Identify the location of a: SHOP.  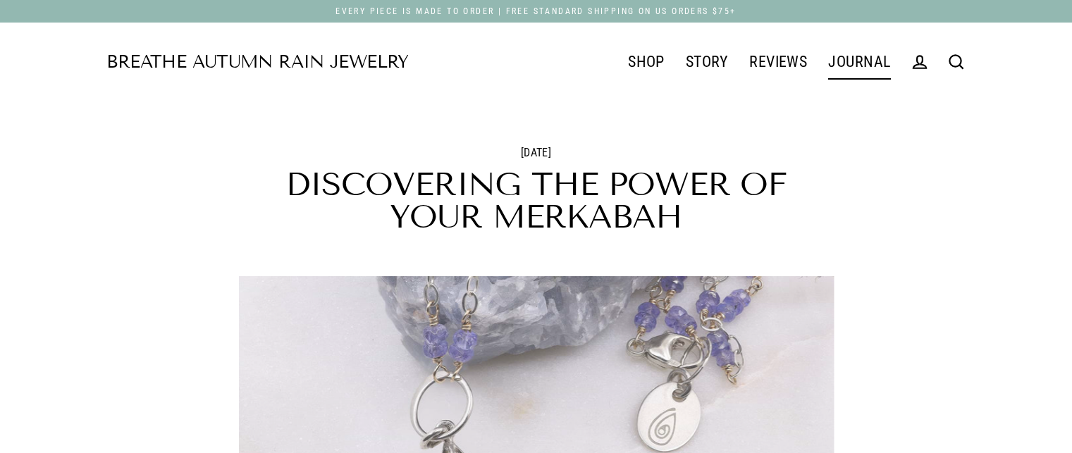
(646, 62).